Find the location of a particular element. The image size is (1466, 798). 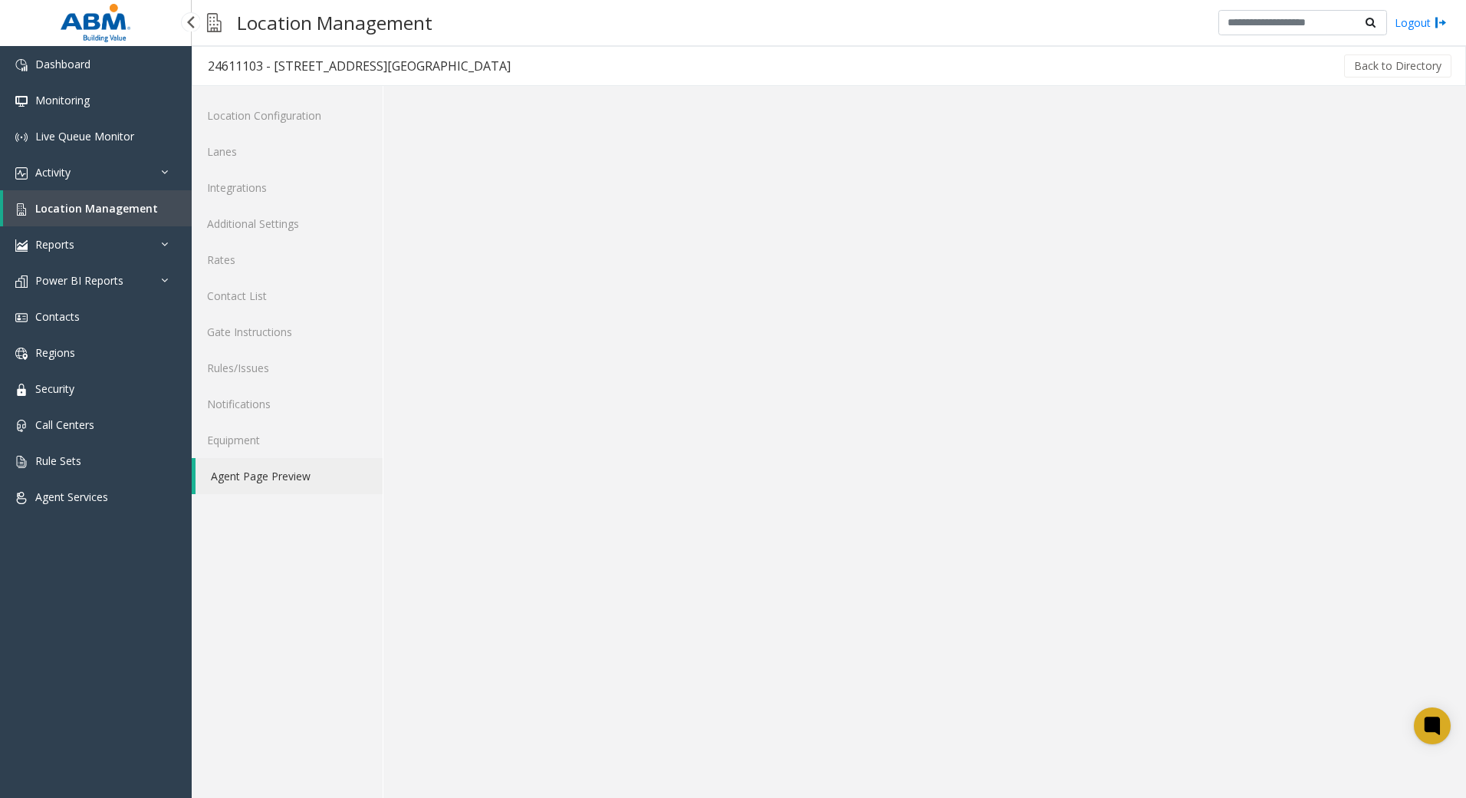

a: Lanes is located at coordinates (287, 151).